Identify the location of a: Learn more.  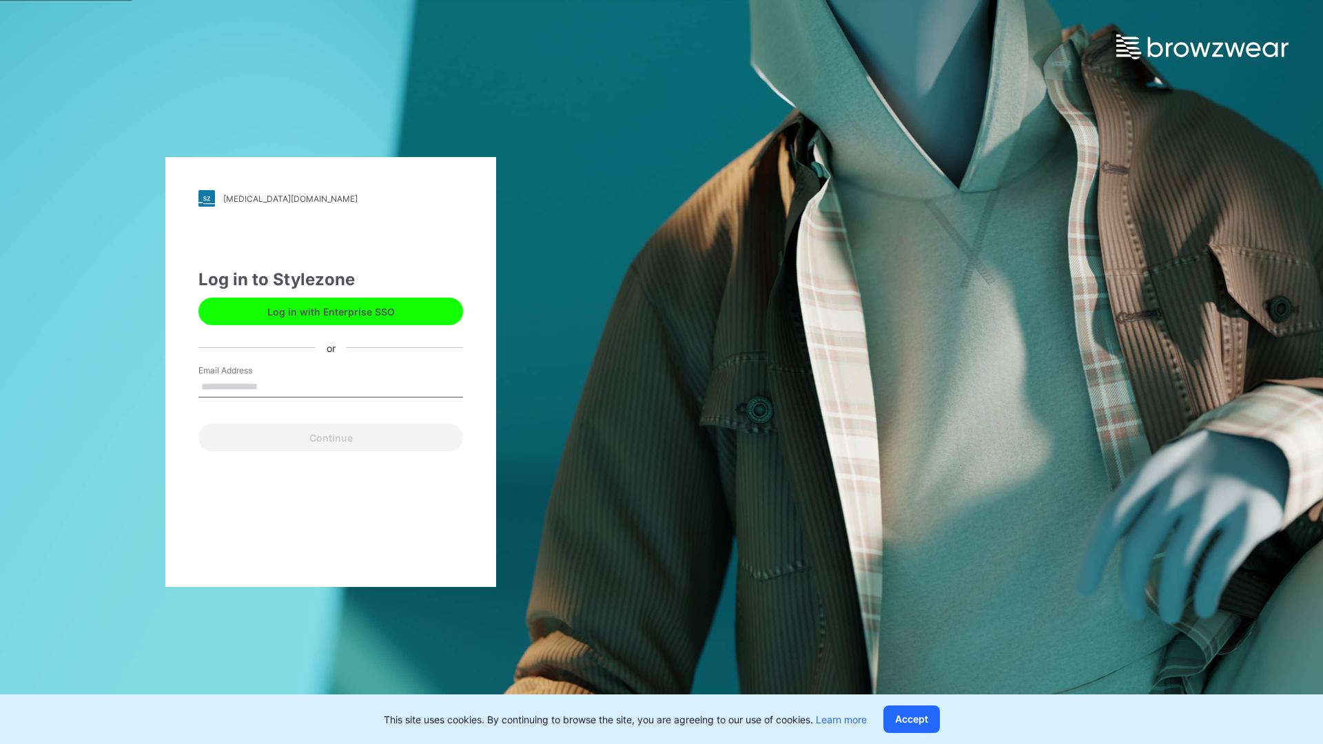
(842, 720).